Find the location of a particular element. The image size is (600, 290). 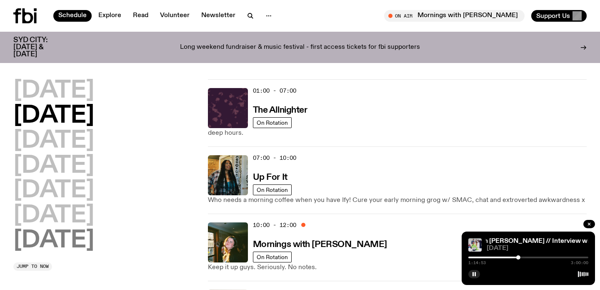

p: Who needs a morning coffee when you have Ify! Cure your early morning grog w/ SMAC, chat and extr... is located at coordinates (397, 200).